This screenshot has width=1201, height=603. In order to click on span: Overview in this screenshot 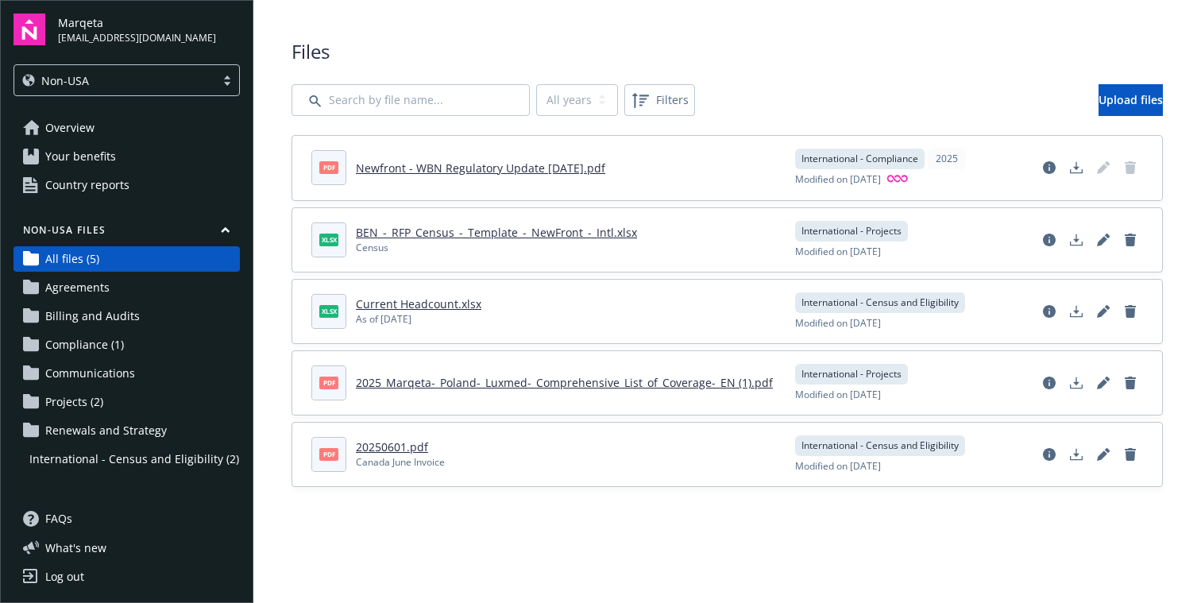, I will do `click(70, 128)`.